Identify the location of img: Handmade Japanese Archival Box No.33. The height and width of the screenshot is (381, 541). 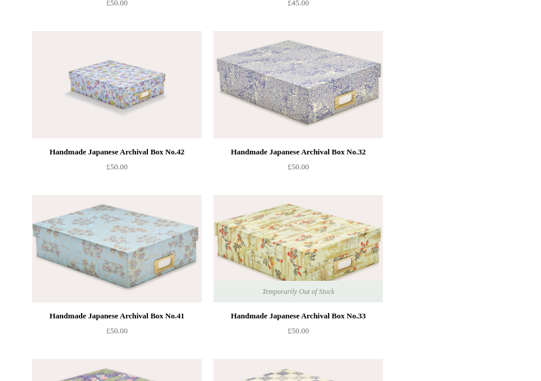
(298, 249).